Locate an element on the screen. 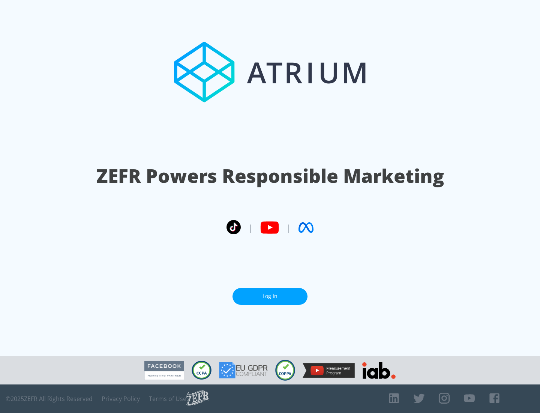 The height and width of the screenshot is (413, 540). img: IAB is located at coordinates (379, 370).